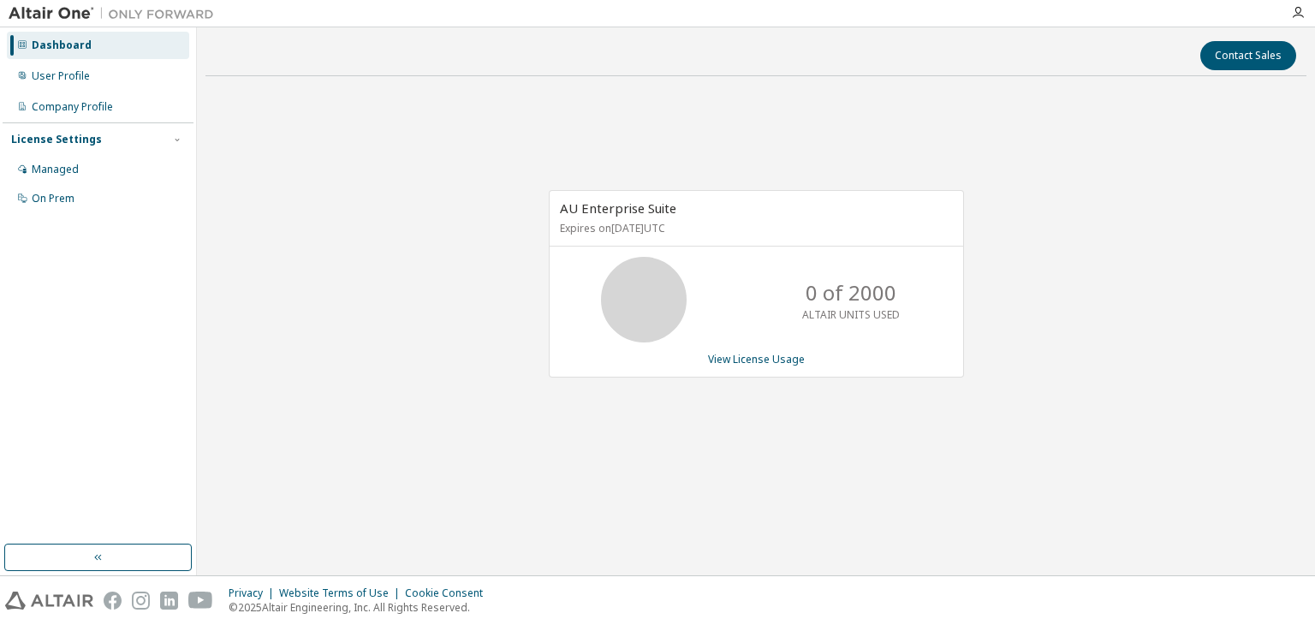  Describe the element at coordinates (449, 593) in the screenshot. I see `div: Cookie Consent` at that location.